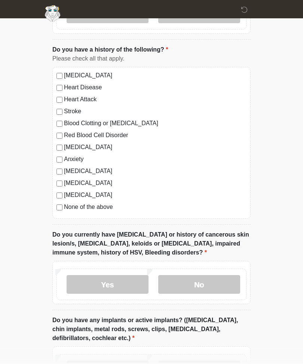  I want to click on label: Heart Disease, so click(155, 88).